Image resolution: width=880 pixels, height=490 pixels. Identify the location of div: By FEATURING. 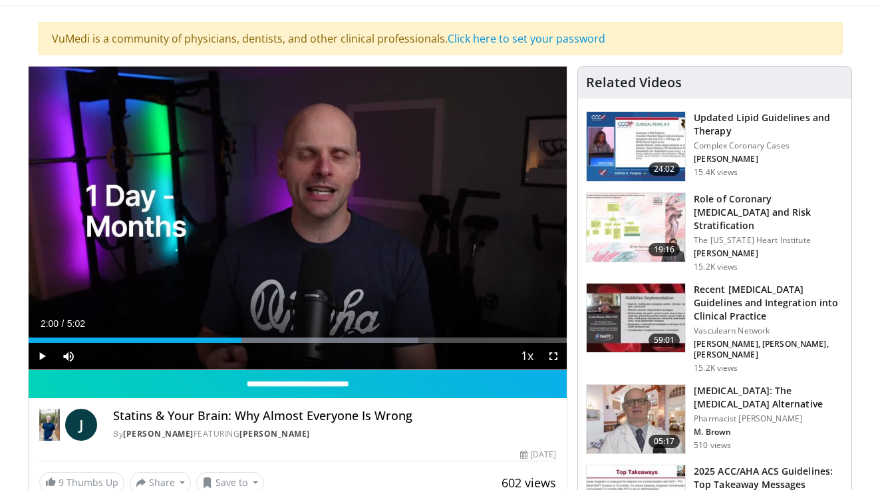
(335, 434).